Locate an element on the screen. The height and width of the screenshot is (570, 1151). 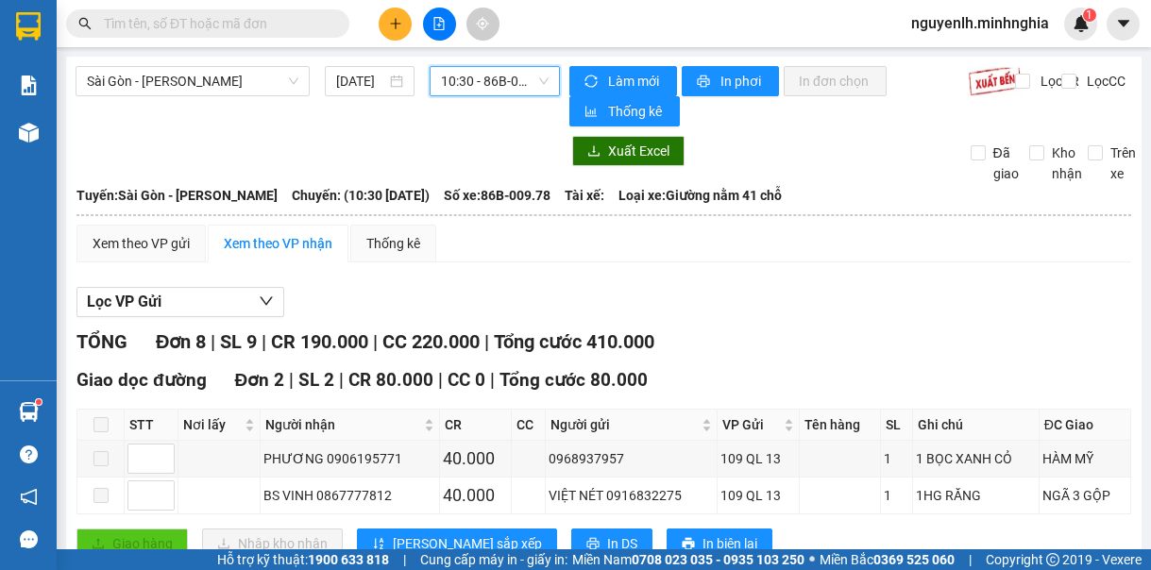
span: Đơn 8 is located at coordinates (180, 342).